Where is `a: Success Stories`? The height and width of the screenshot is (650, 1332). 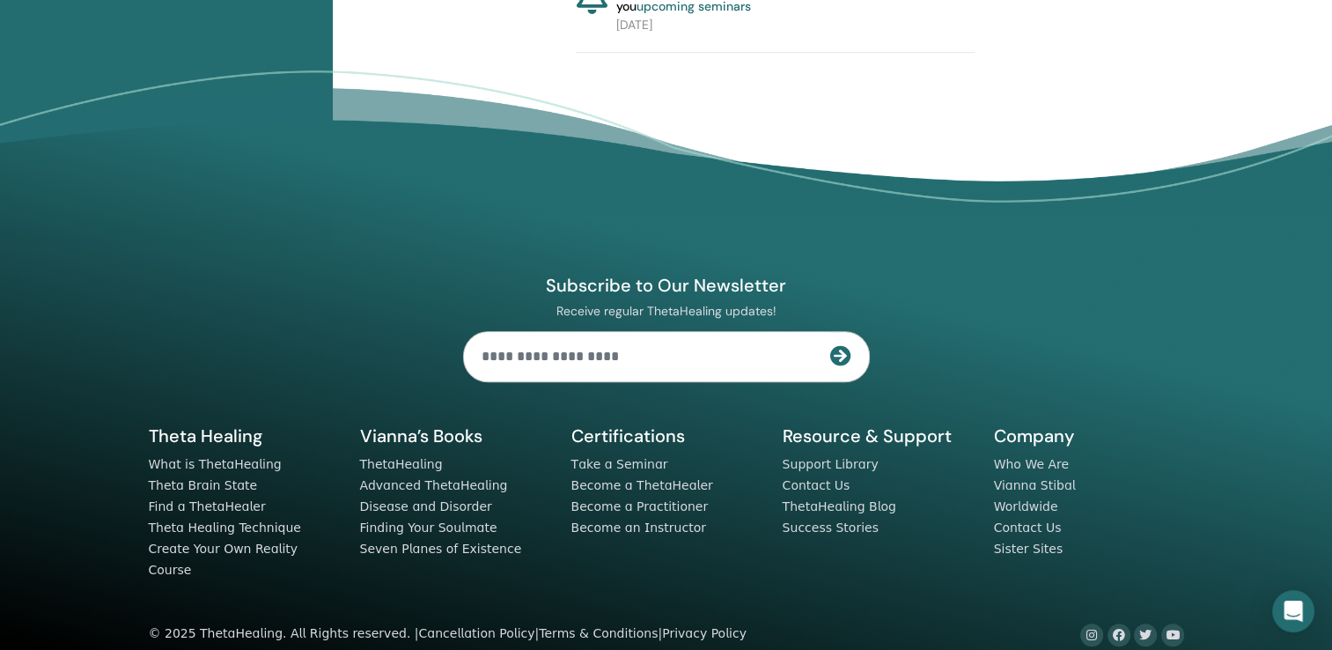
a: Success Stories is located at coordinates (830, 527).